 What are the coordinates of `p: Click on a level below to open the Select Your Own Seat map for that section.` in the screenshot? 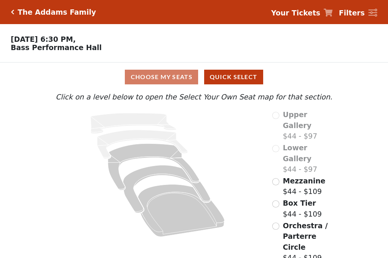 It's located at (194, 97).